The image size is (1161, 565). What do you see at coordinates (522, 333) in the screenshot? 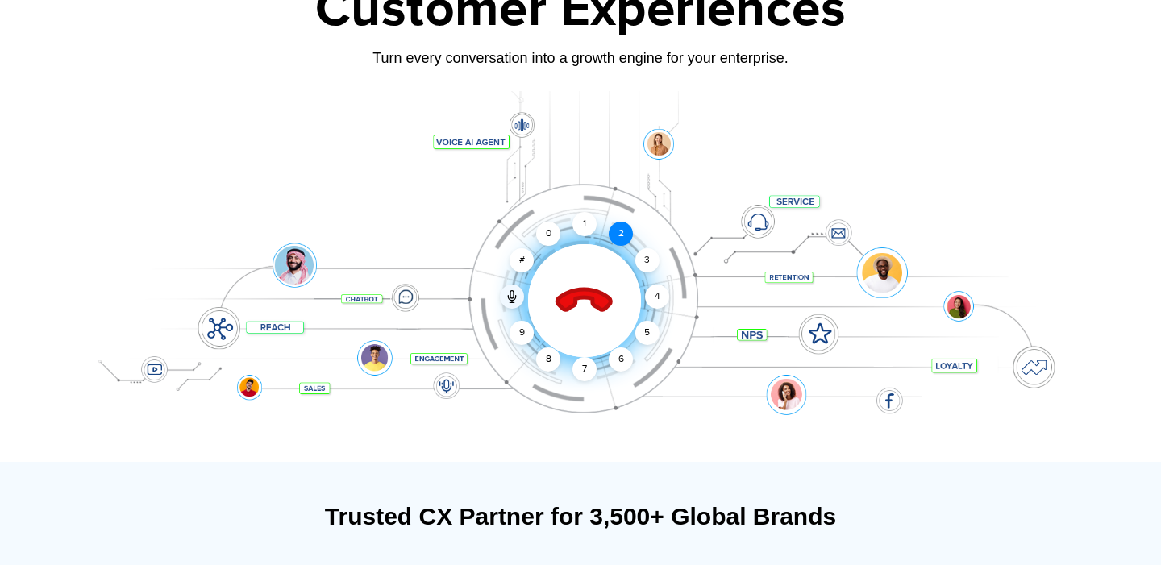
I see `div: 9` at bounding box center [522, 333].